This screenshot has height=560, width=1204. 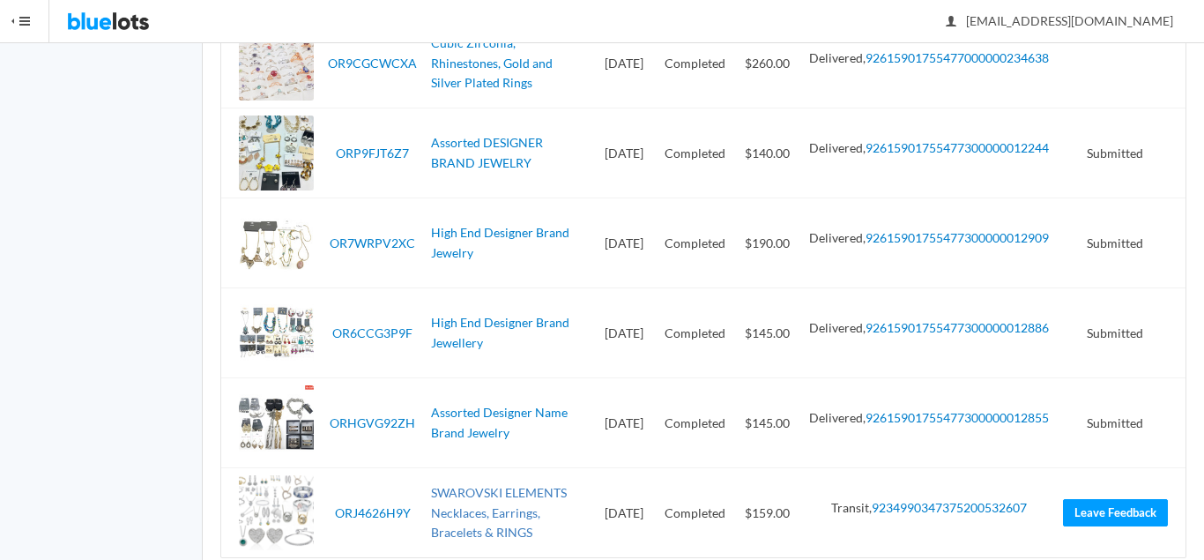 What do you see at coordinates (951, 22) in the screenshot?
I see `ion-icon: person` at bounding box center [951, 22].